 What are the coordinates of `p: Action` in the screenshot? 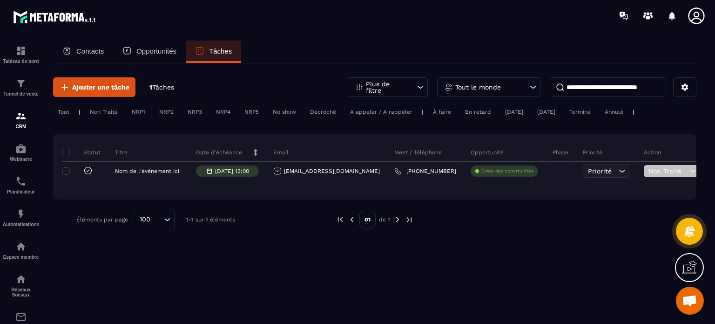 It's located at (652, 152).